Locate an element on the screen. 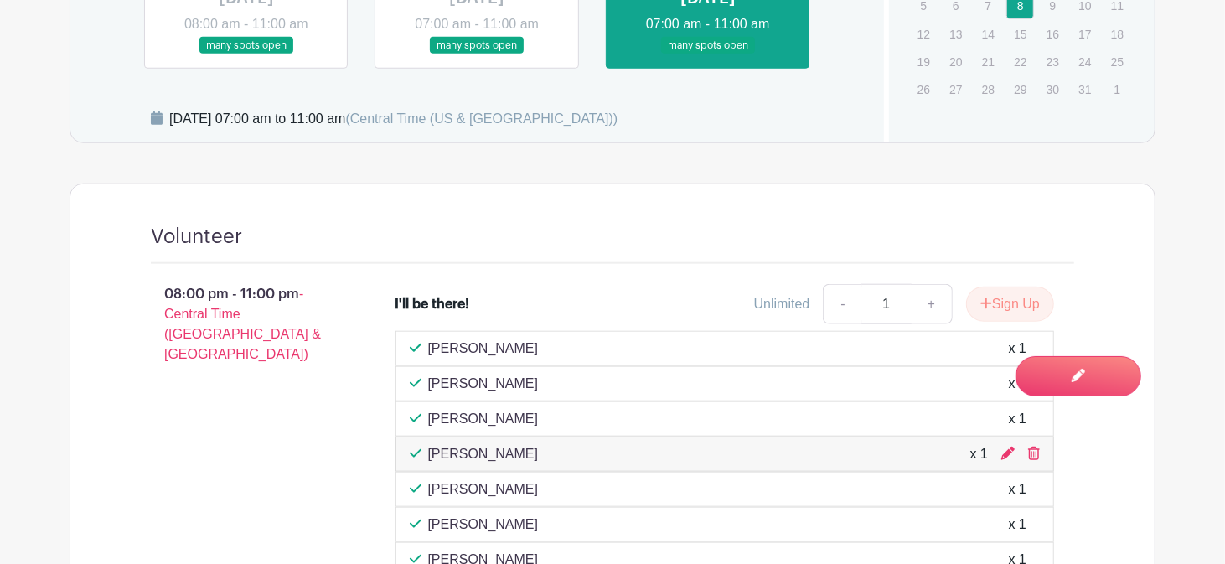 This screenshot has height=564, width=1225. p: 25 is located at coordinates (1117, 61).